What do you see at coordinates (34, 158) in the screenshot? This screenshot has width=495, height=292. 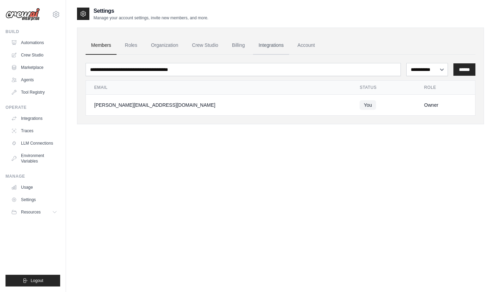 I see `a: Environment Variables` at bounding box center [34, 158].